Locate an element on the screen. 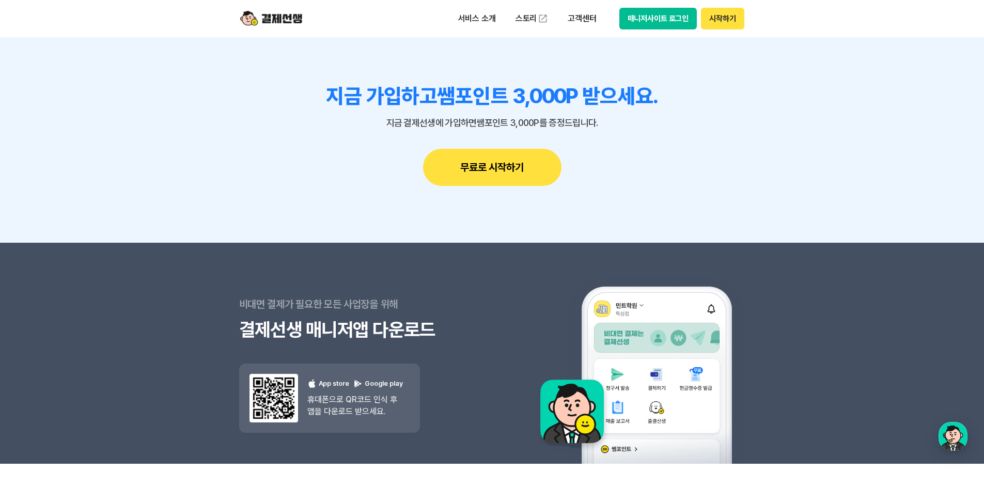  p: 서비스 소개 is located at coordinates (477, 19).